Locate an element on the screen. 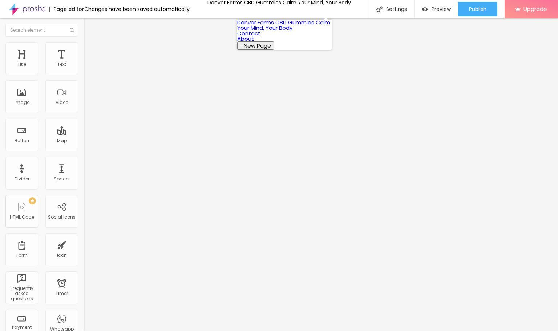  span: Upgrade is located at coordinates (535, 9).